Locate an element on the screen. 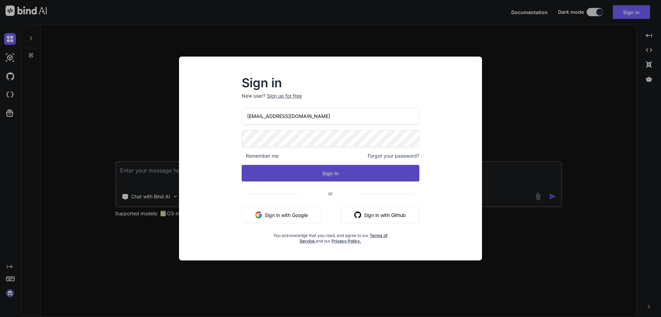 Image resolution: width=661 pixels, height=317 pixels. p: New user? is located at coordinates (331, 100).